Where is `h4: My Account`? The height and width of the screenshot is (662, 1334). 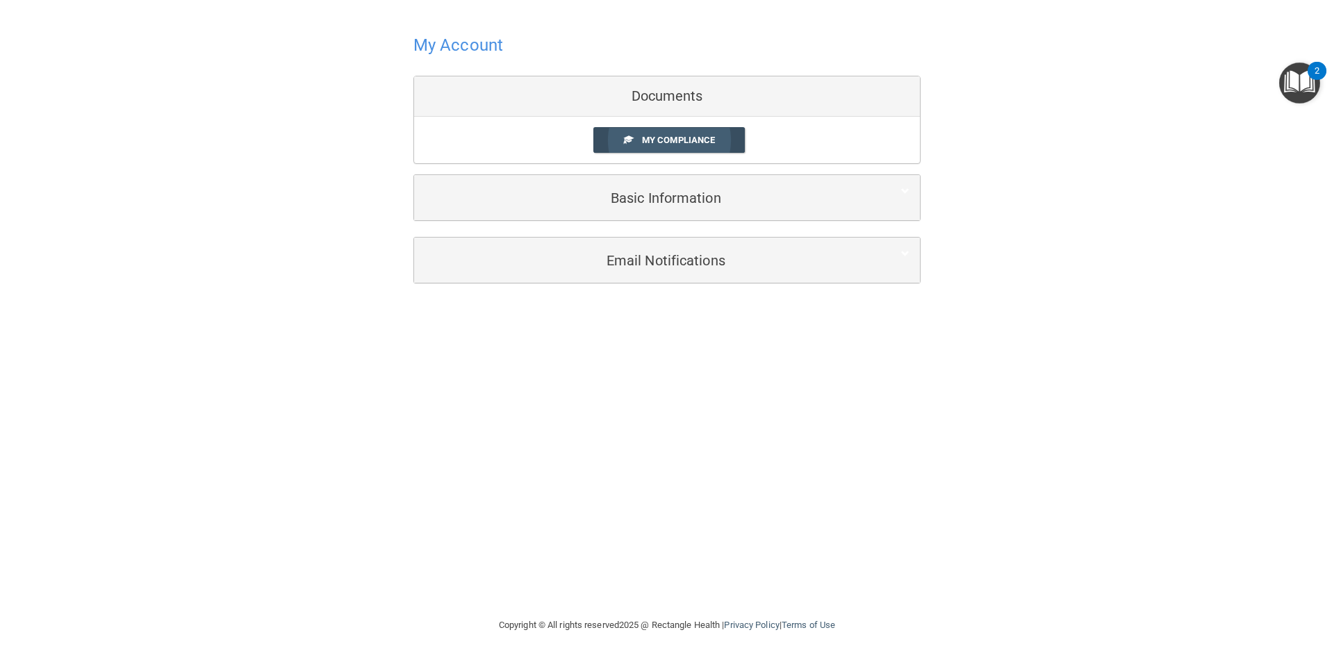 h4: My Account is located at coordinates (458, 45).